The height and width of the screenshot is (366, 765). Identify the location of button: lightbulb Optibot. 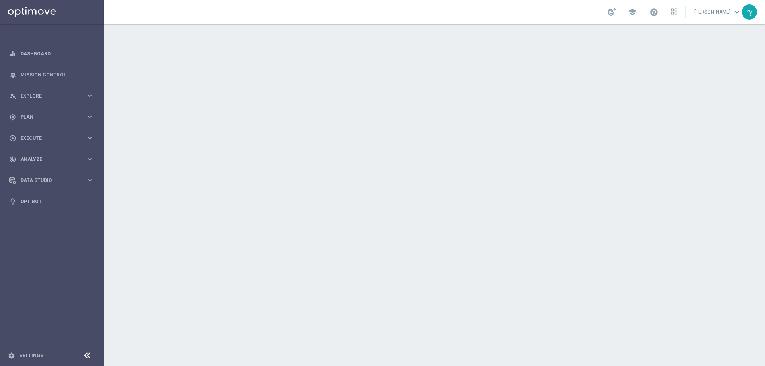
(51, 202).